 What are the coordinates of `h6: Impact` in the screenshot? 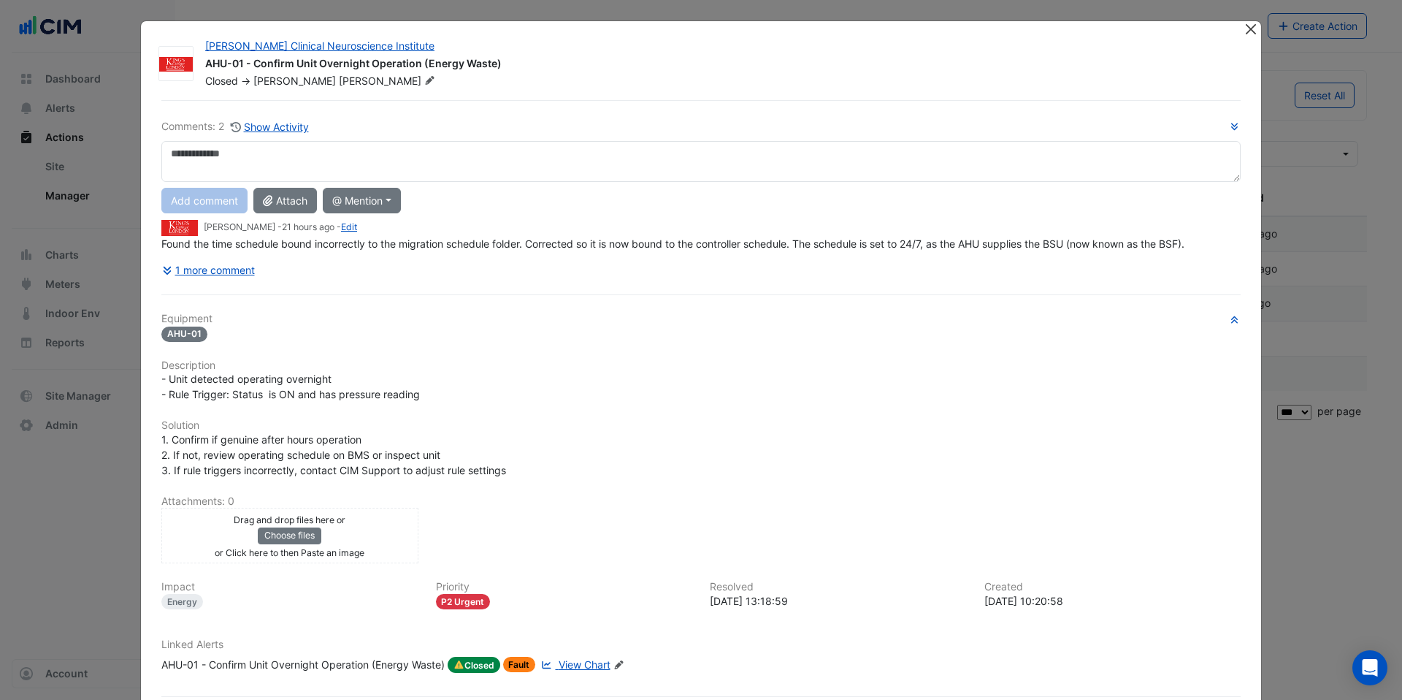 It's located at (290, 586).